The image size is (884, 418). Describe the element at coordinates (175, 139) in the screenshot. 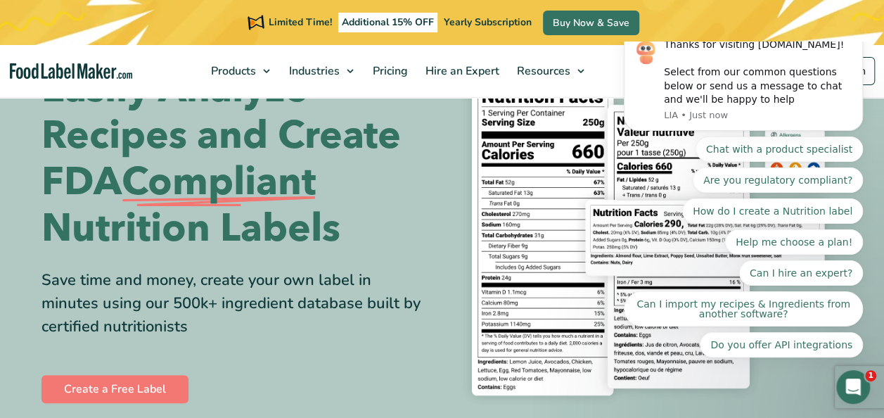

I see `button: Quick reply: Are you regulatory compliant?` at that location.